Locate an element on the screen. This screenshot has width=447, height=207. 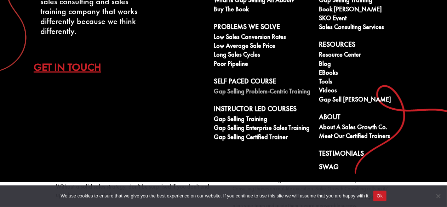
a: Gap Selling Certified Trainer is located at coordinates (263, 138).